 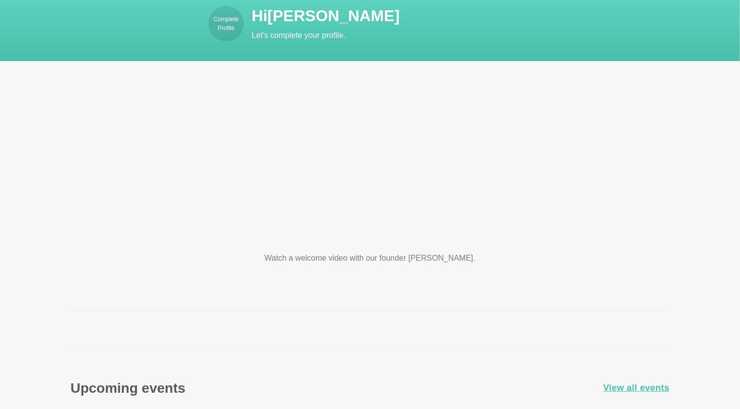 What do you see at coordinates (226, 24) in the screenshot?
I see `a: Complete Profile` at bounding box center [226, 24].